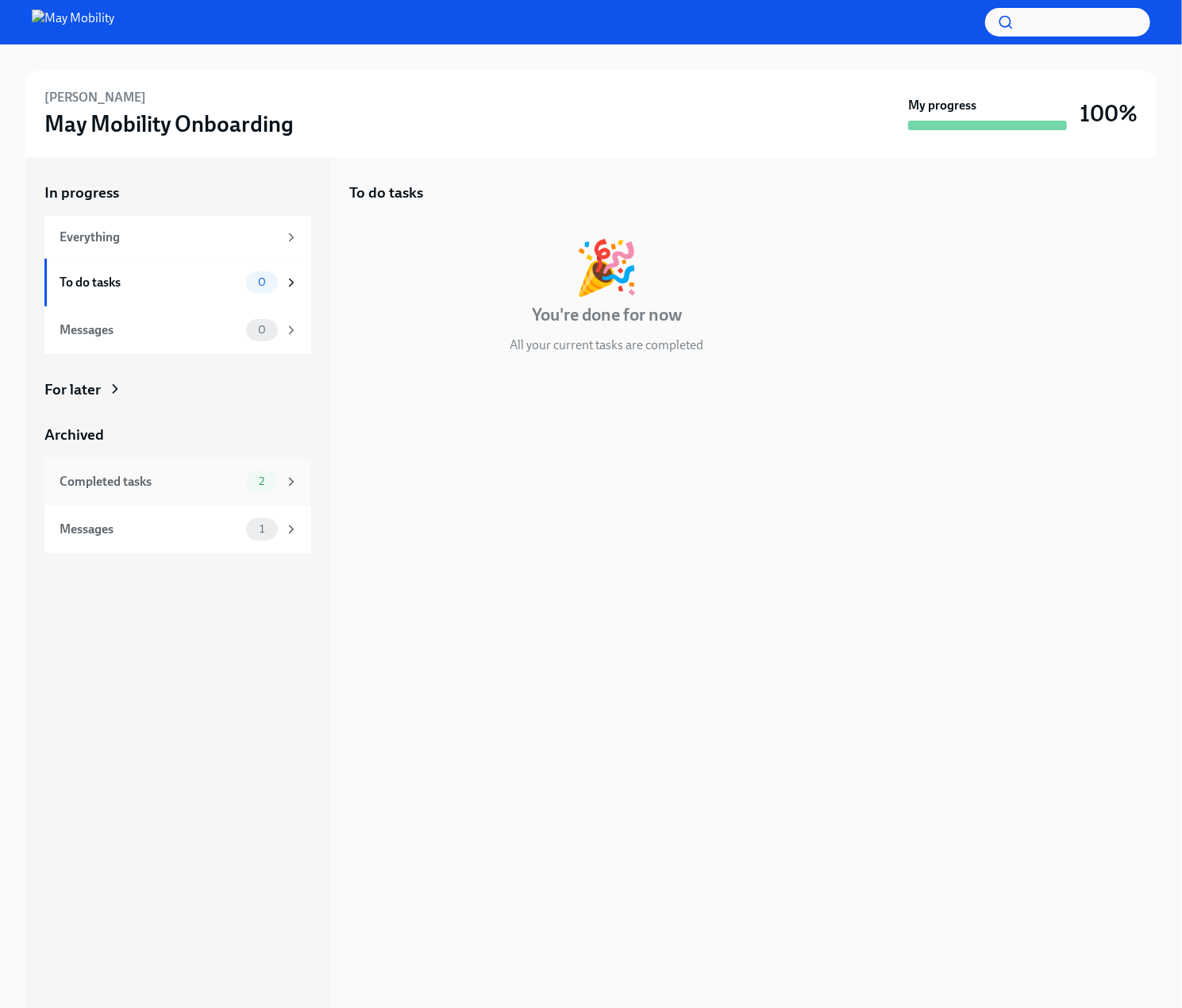 This screenshot has width=1182, height=1008. Describe the element at coordinates (178, 435) in the screenshot. I see `div: Archived` at that location.